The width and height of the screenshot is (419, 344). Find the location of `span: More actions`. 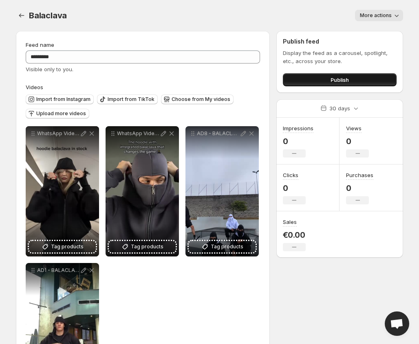

span: More actions is located at coordinates (376, 15).